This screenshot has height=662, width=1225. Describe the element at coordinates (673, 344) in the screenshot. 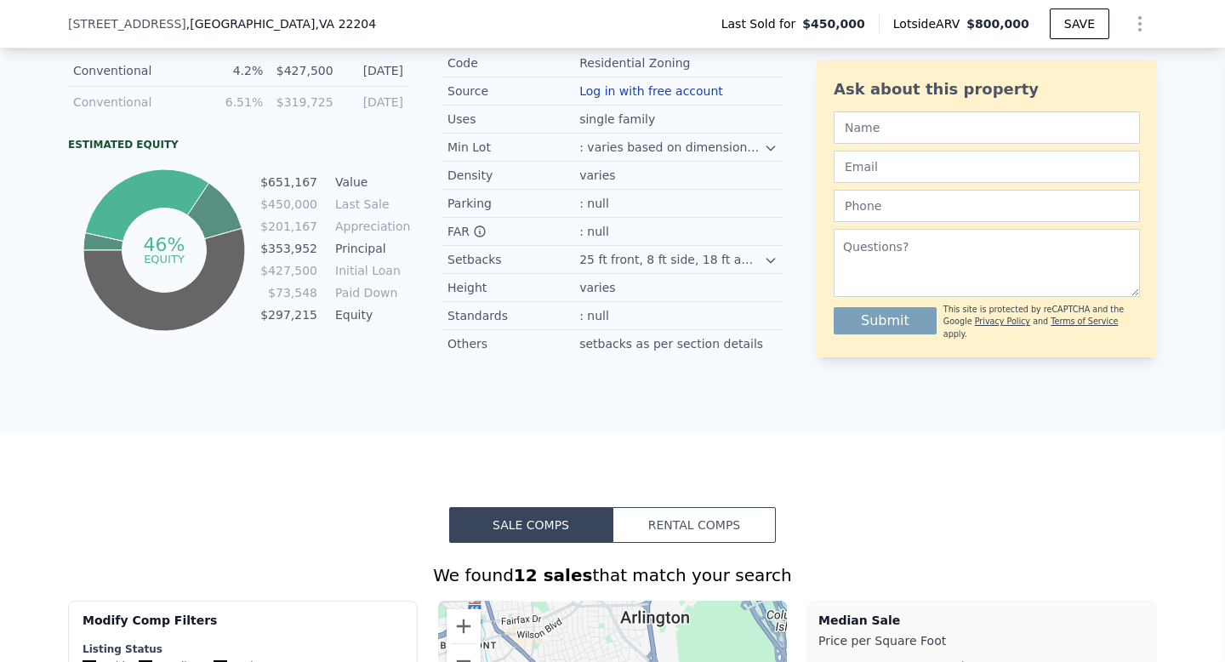

I see `div: setbacks as per section details` at that location.